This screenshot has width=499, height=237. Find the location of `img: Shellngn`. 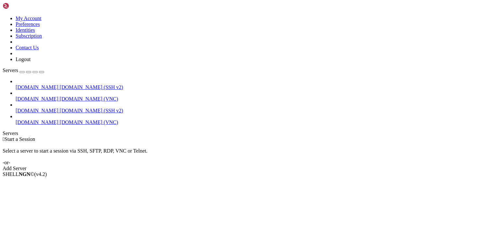

img: Shellngn is located at coordinates (21, 6).